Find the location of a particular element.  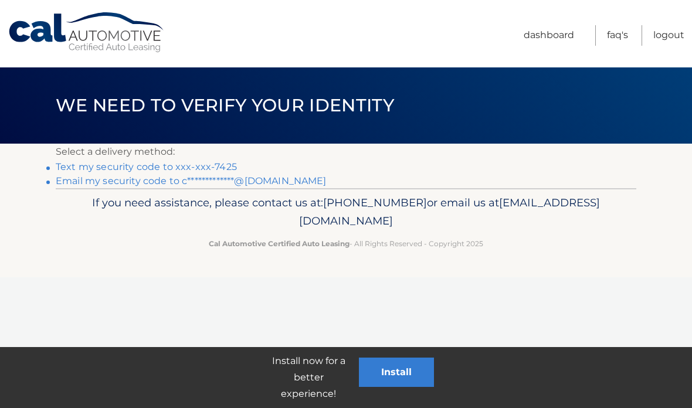

p: - All Rights Reserved - Copyright 2025 is located at coordinates (346, 244).